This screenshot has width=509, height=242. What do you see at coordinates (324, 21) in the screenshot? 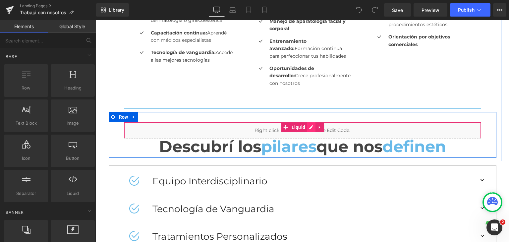
I see `span: Orientación por objetivos comerciales` at bounding box center [324, 21].